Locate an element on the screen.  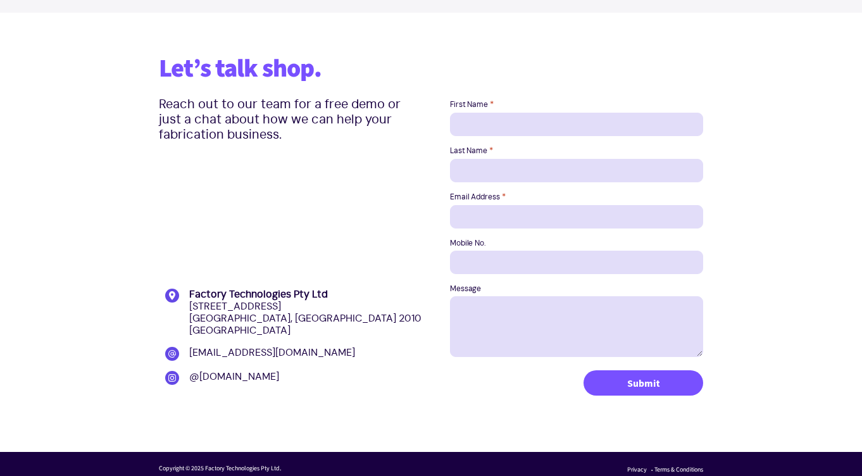
div: Chat Widget is located at coordinates (753, 407).